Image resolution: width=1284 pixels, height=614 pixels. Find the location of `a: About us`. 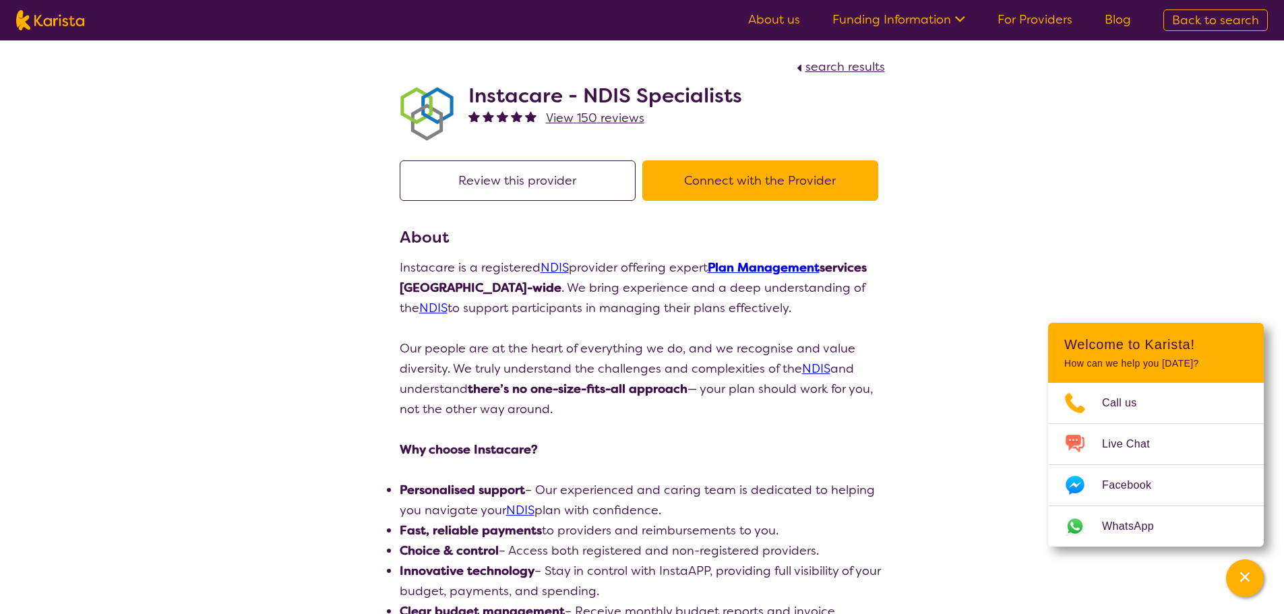

a: About us is located at coordinates (774, 20).